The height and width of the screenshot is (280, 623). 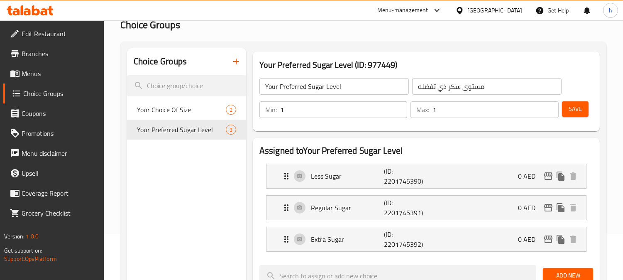 I want to click on span: Promotions, so click(x=59, y=133).